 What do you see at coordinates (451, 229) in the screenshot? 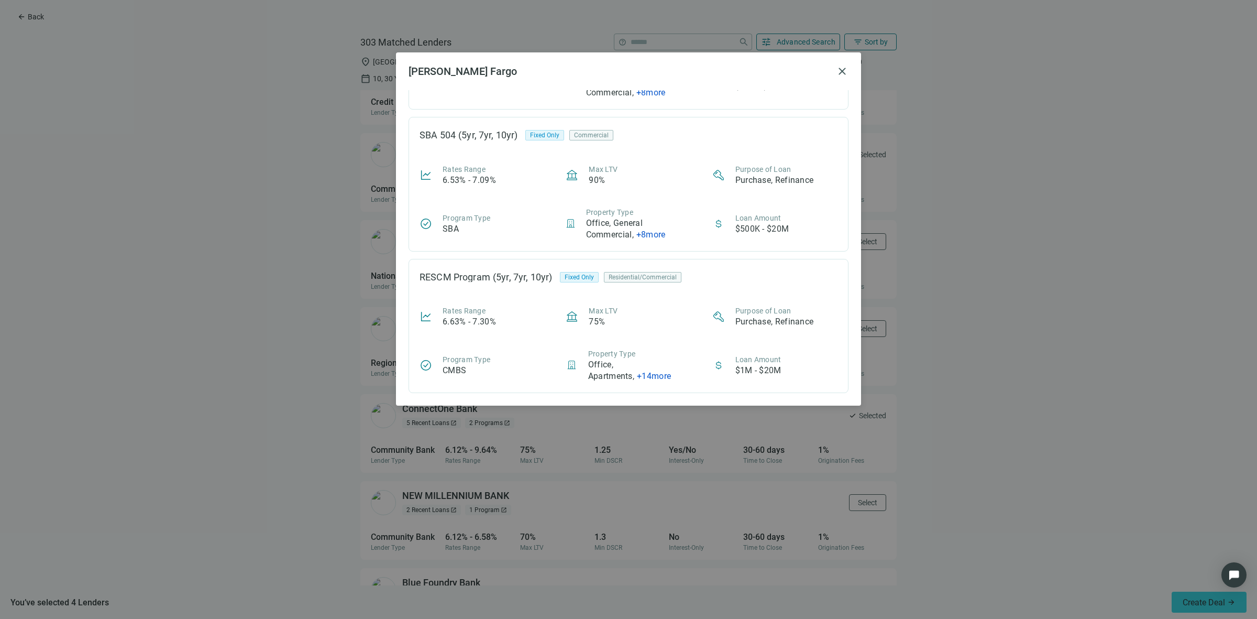
I see `article: SBA` at bounding box center [451, 229].